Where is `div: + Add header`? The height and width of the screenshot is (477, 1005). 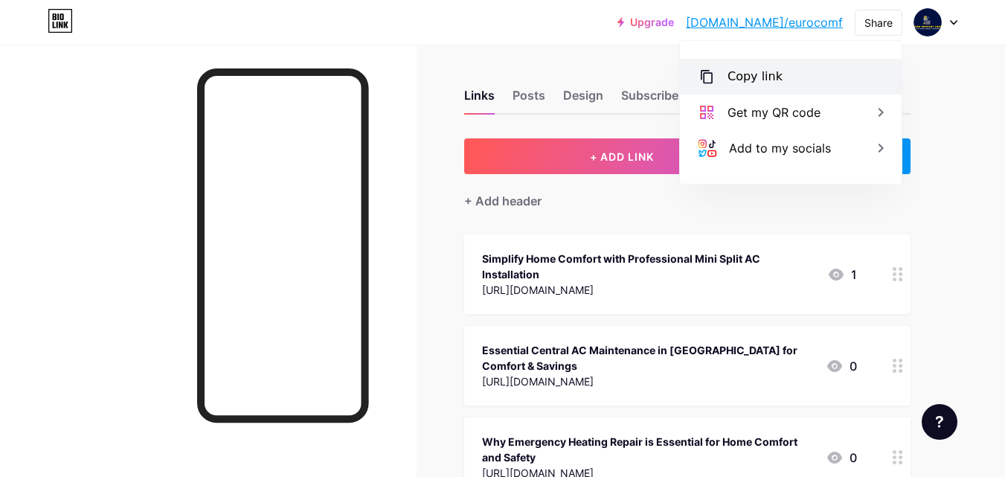
div: + Add header is located at coordinates (503, 201).